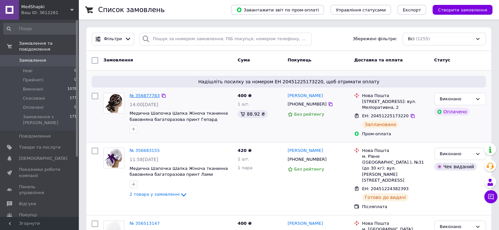 The image size is (499, 230). I want to click on span: Замовлення та повідомлення, so click(49, 46).